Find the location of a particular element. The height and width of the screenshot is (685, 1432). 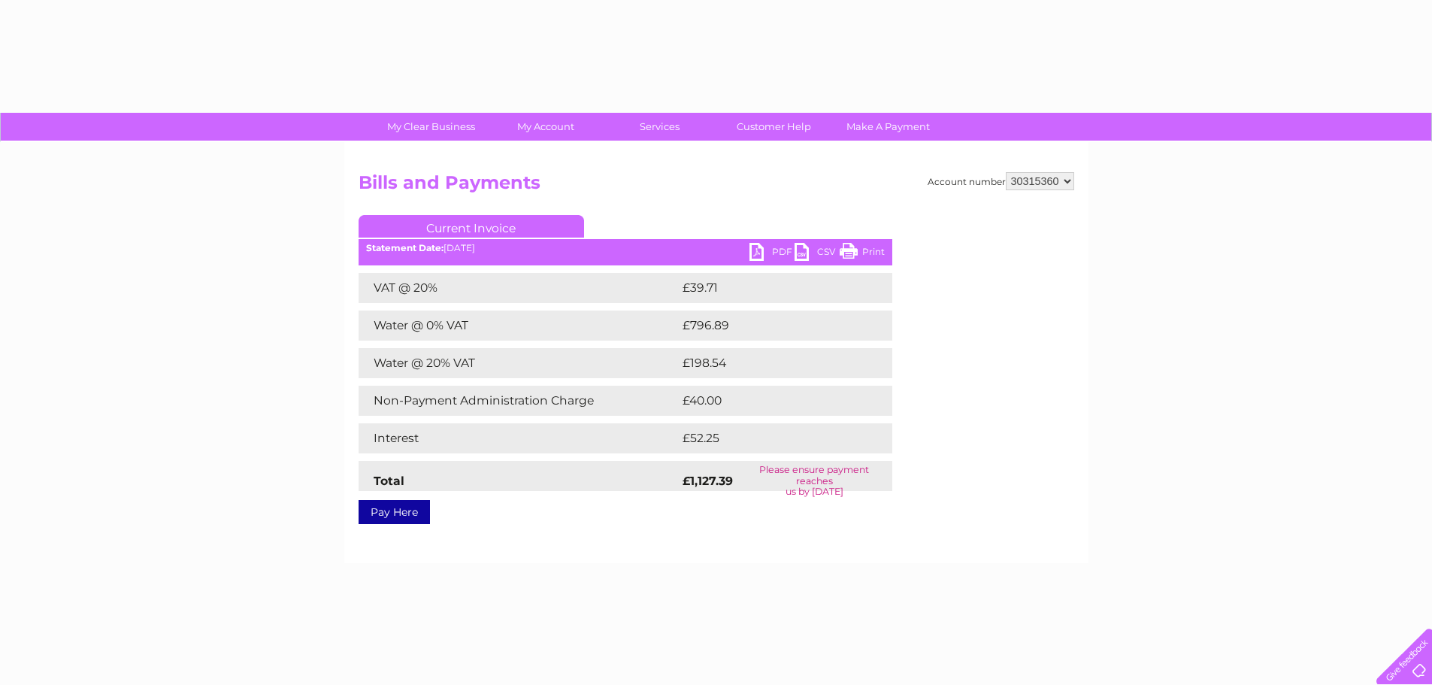

strong: £1,127.39 is located at coordinates (707, 480).